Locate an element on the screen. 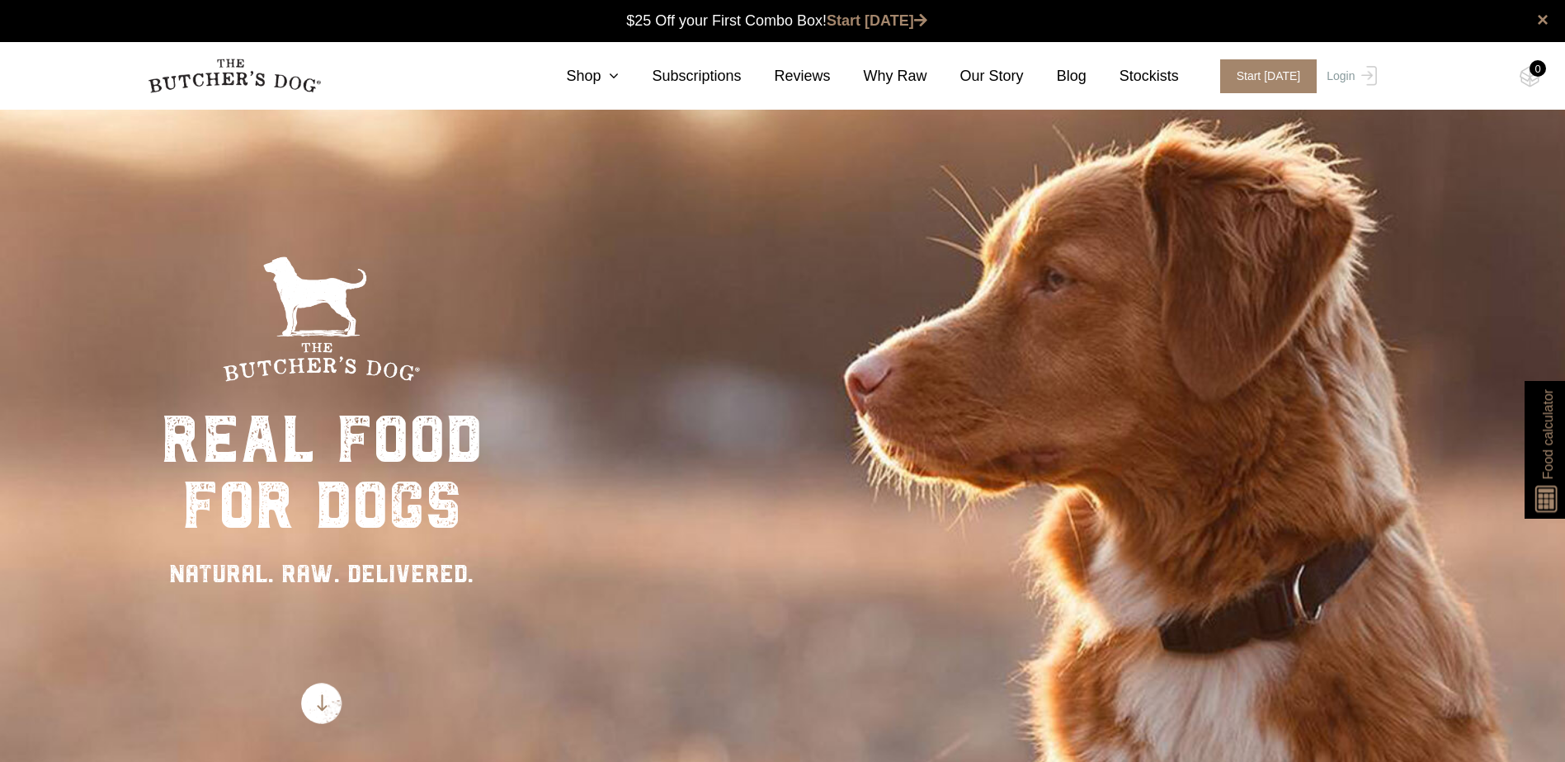 This screenshot has height=762, width=1565. a: Subscriptions is located at coordinates (680, 76).